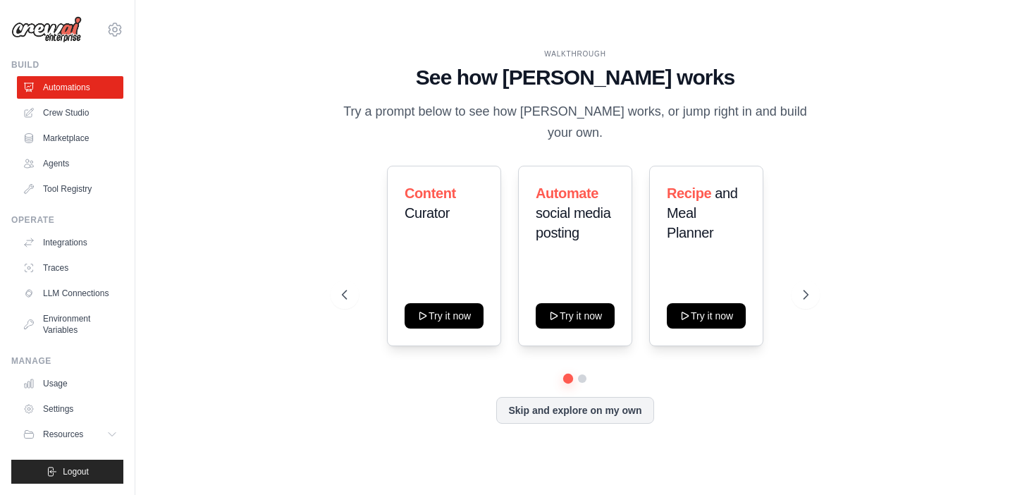 The image size is (1015, 495). I want to click on a: Traces, so click(70, 268).